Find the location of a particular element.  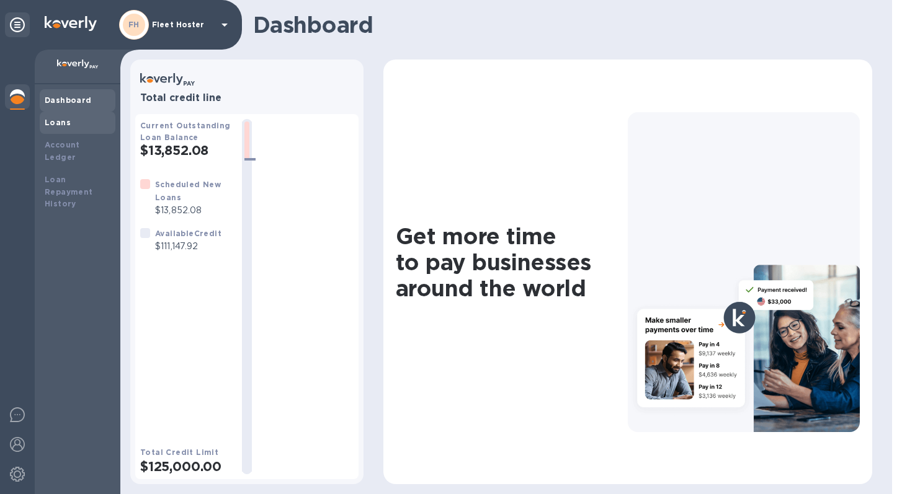

h3: Total credit line is located at coordinates (247, 98).